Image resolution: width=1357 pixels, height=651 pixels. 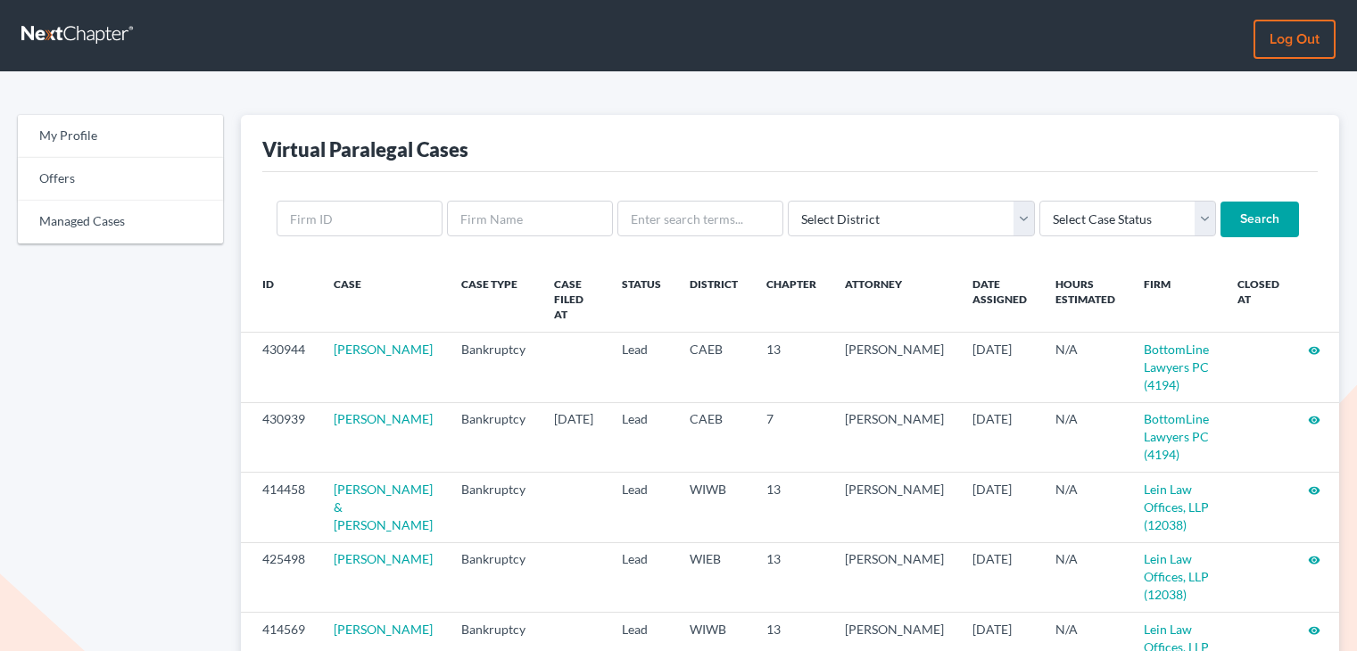 What do you see at coordinates (120, 136) in the screenshot?
I see `a: My Profile` at bounding box center [120, 136].